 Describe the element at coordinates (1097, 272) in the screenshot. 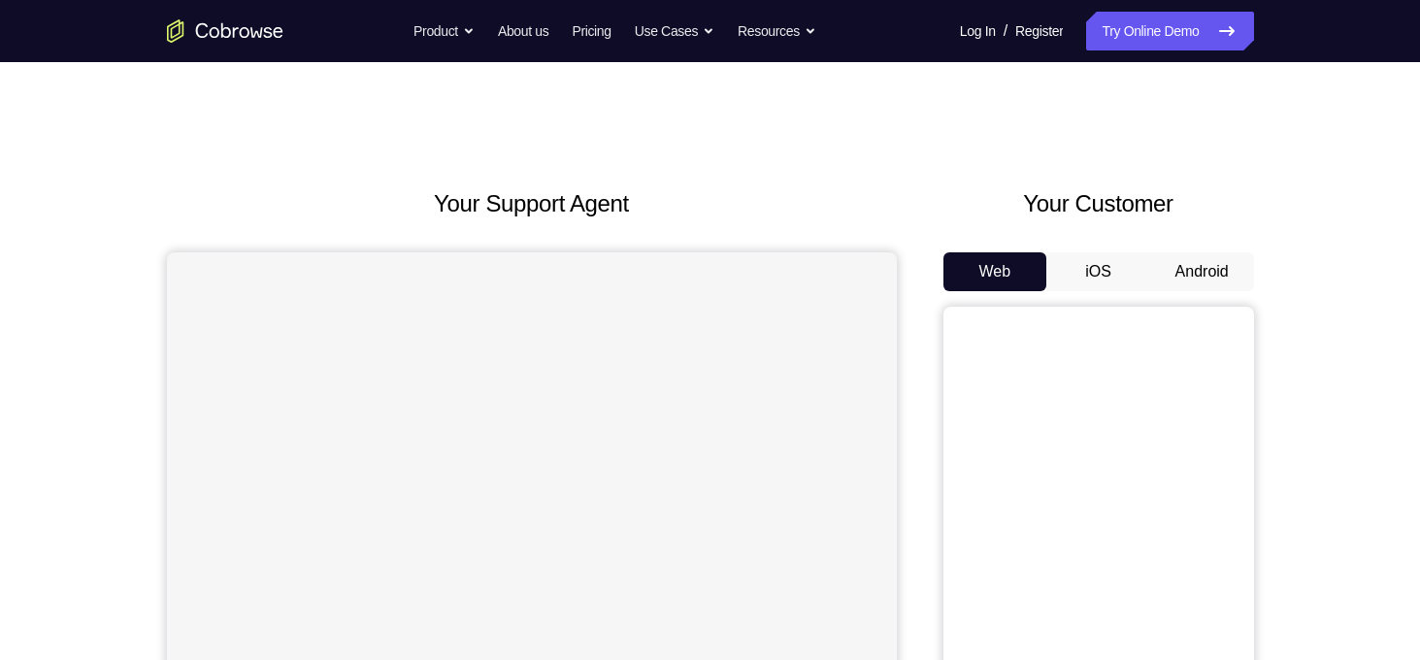

I see `button: iOS` at that location.